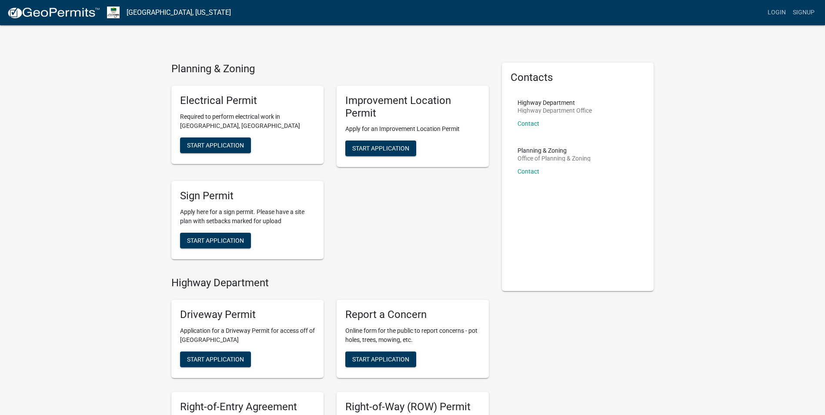 This screenshot has width=825, height=415. Describe the element at coordinates (803, 13) in the screenshot. I see `a: Signup` at that location.